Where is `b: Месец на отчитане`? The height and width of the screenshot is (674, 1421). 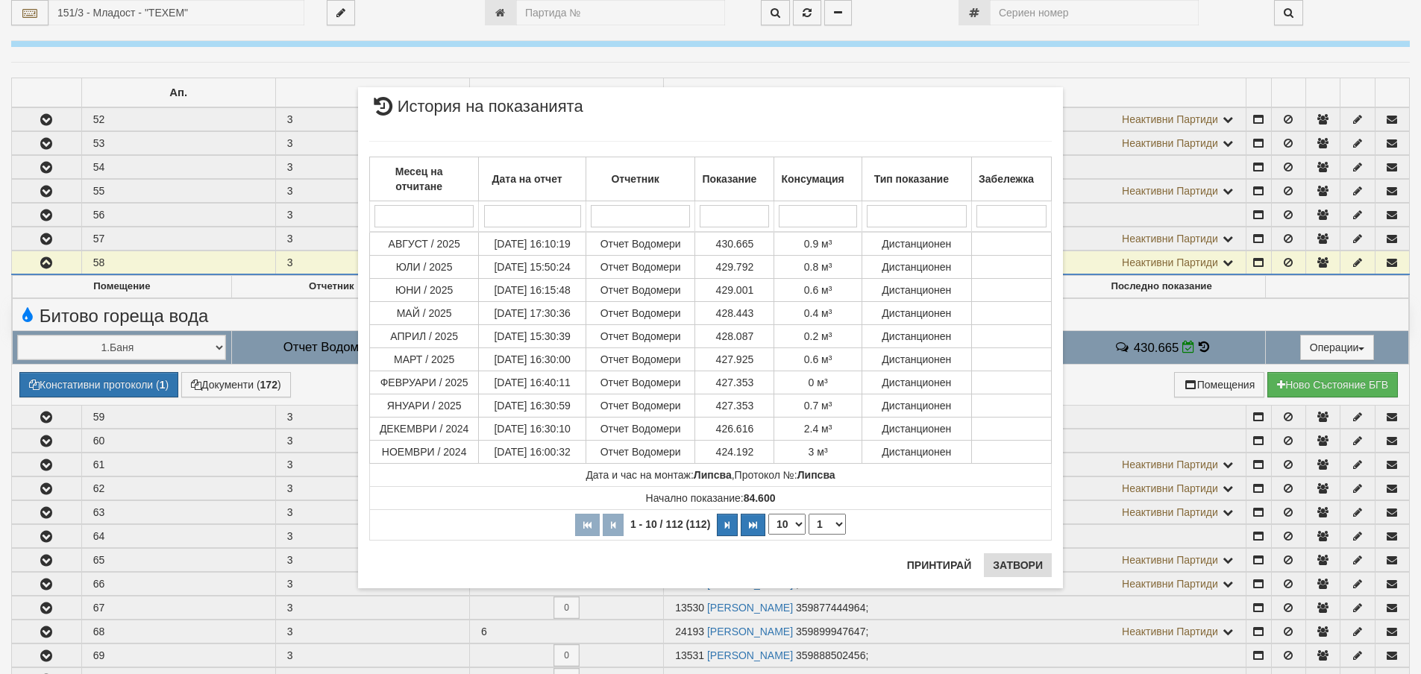
b: Месец на отчитане is located at coordinates (419, 179).